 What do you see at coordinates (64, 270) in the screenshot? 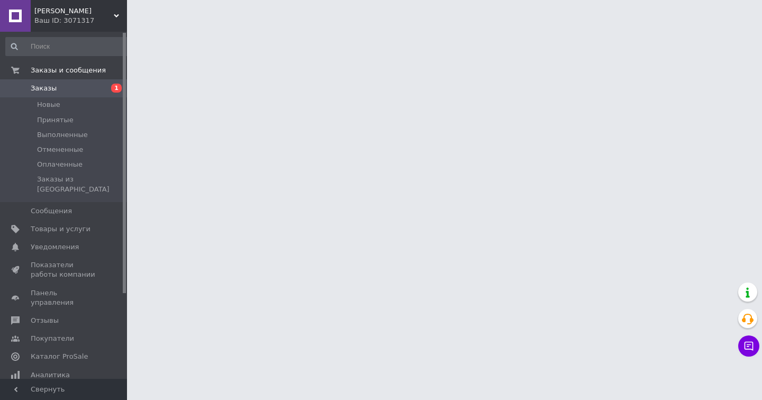
I see `span: Показатели работы компании` at bounding box center [64, 270].